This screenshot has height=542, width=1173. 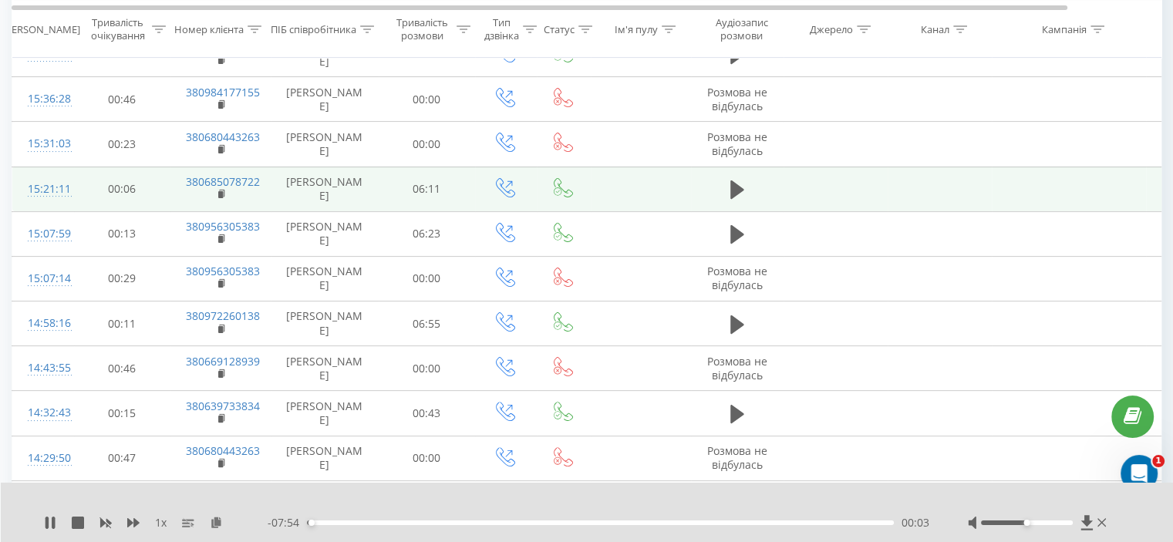 I want to click on td: 00:13, so click(x=122, y=234).